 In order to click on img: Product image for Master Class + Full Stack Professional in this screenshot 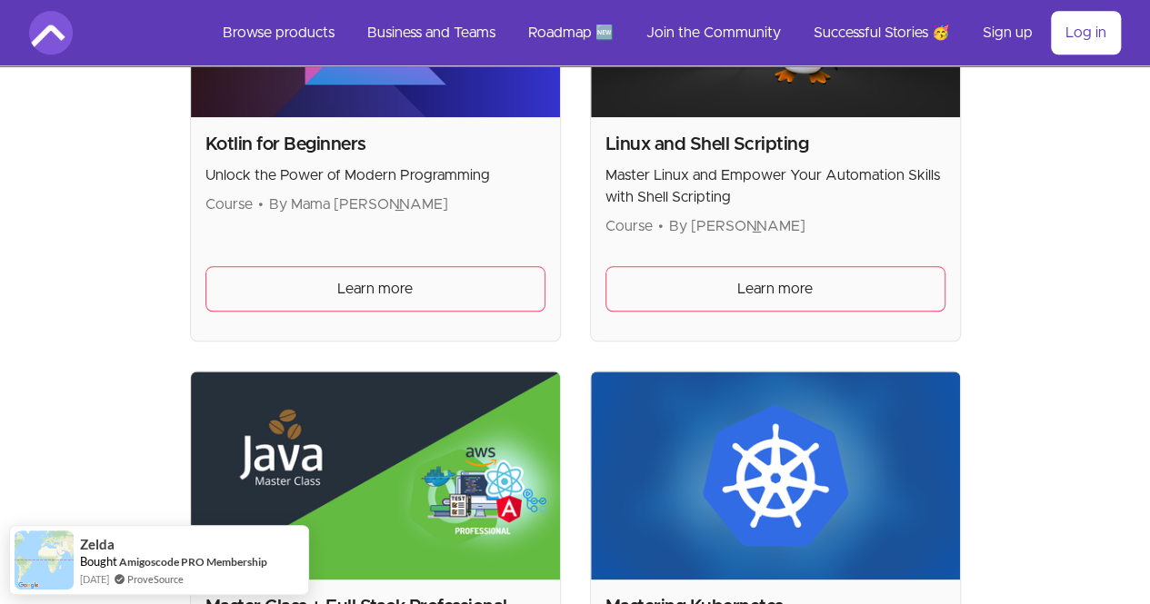, I will do `click(375, 475)`.